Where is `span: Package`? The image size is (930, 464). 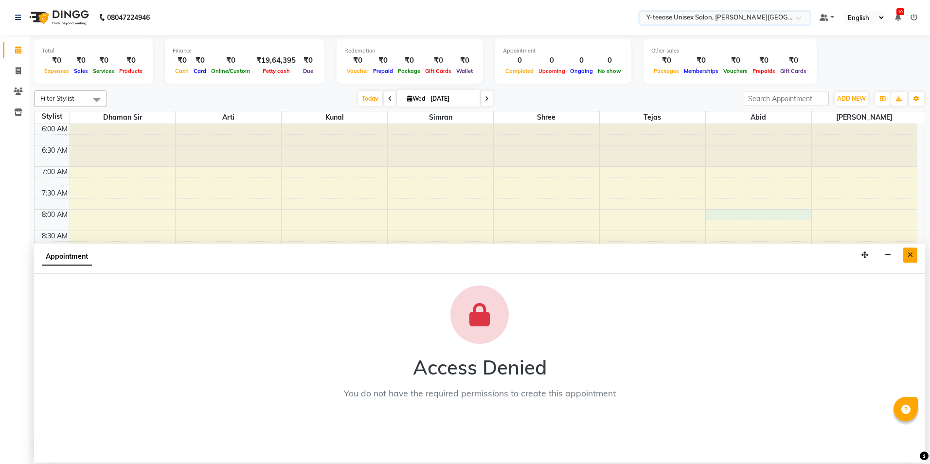 span: Package is located at coordinates (409, 71).